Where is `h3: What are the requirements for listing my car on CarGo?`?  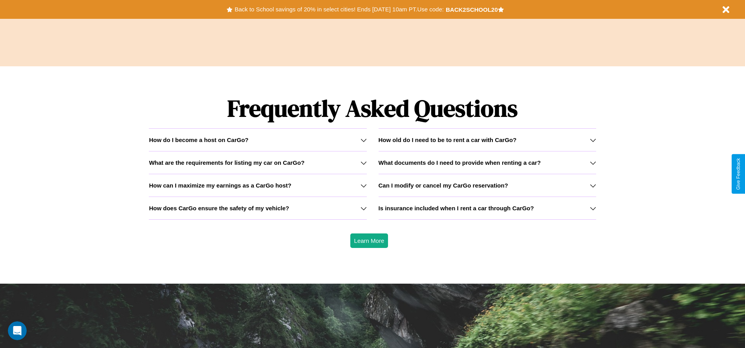 h3: What are the requirements for listing my car on CarGo? is located at coordinates (227, 163).